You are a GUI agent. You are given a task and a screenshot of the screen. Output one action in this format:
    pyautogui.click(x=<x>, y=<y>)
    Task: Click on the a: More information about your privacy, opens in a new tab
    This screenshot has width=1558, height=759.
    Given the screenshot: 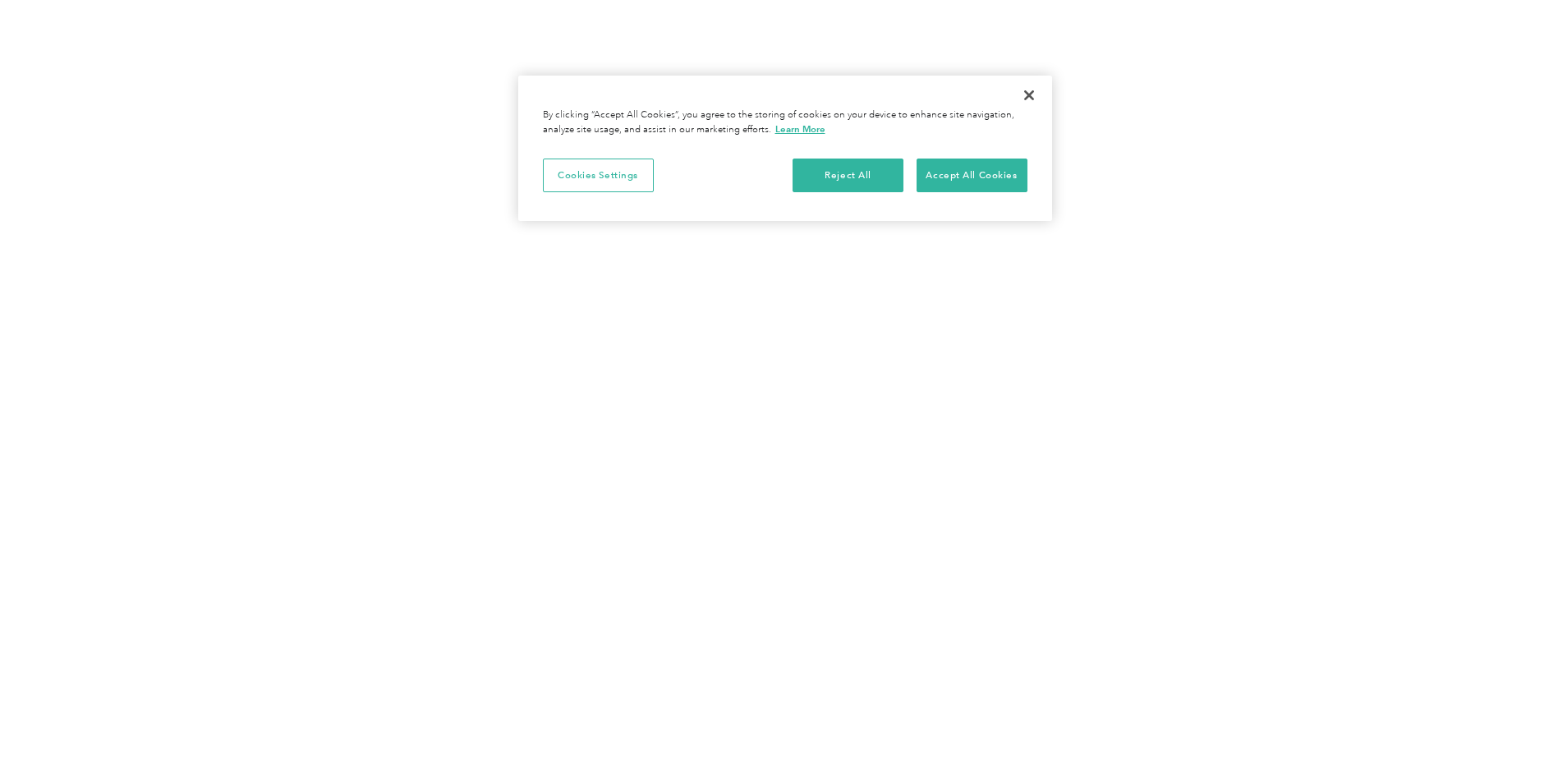 What is the action you would take?
    pyautogui.click(x=800, y=129)
    